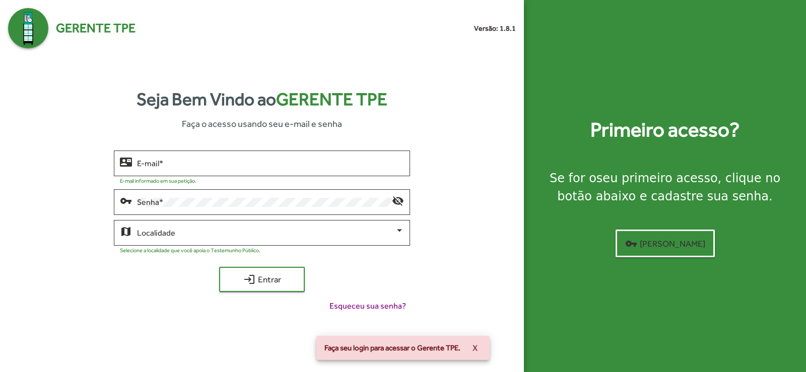 Image resolution: width=806 pixels, height=372 pixels. I want to click on span: X, so click(475, 348).